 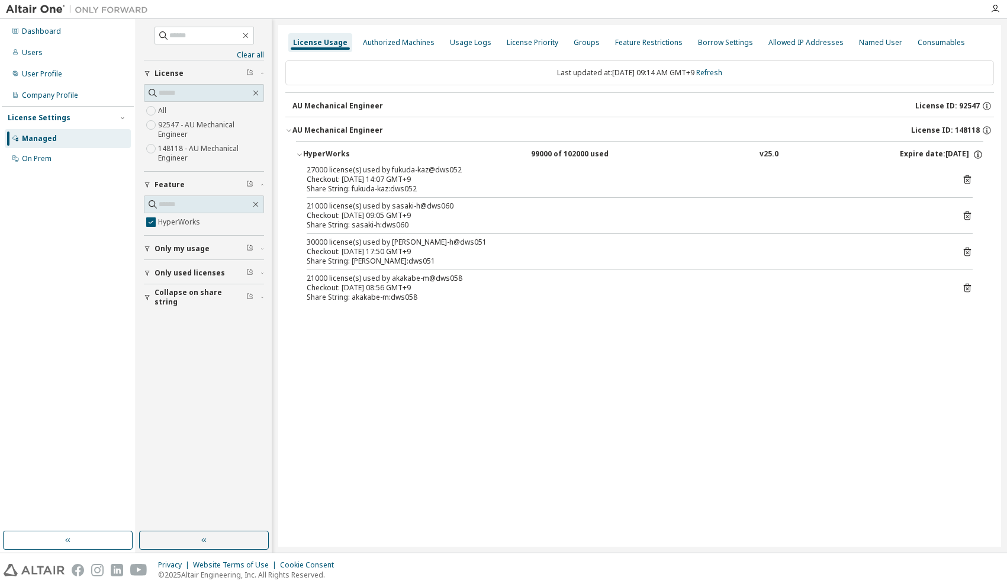 What do you see at coordinates (169, 73) in the screenshot?
I see `span: License` at bounding box center [169, 73].